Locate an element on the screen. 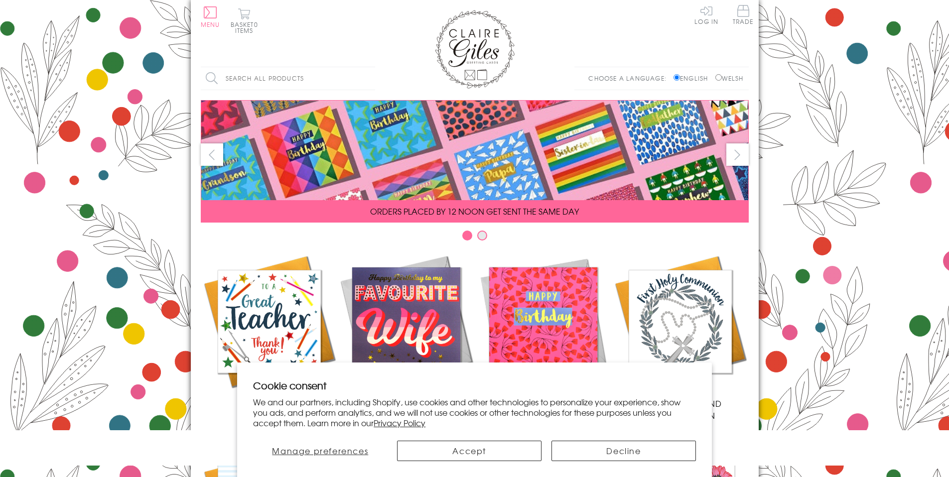  button: Carousel Page 2 is located at coordinates (482, 236).